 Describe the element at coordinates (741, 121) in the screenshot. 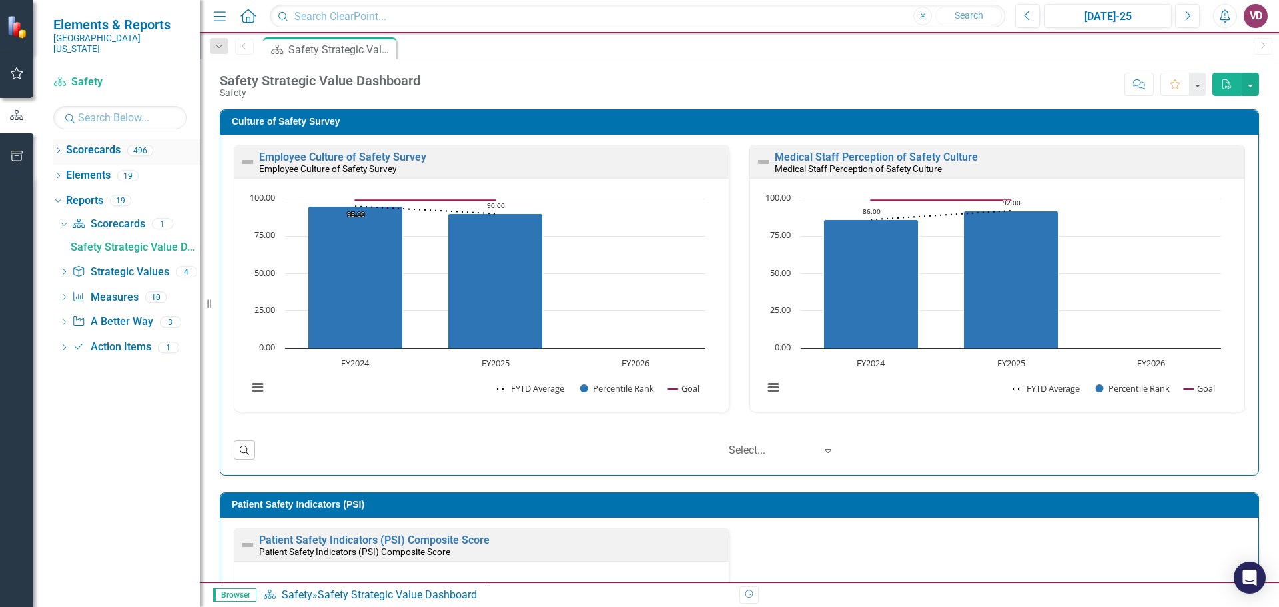

I see `h3: Culture of Safety Survey` at that location.